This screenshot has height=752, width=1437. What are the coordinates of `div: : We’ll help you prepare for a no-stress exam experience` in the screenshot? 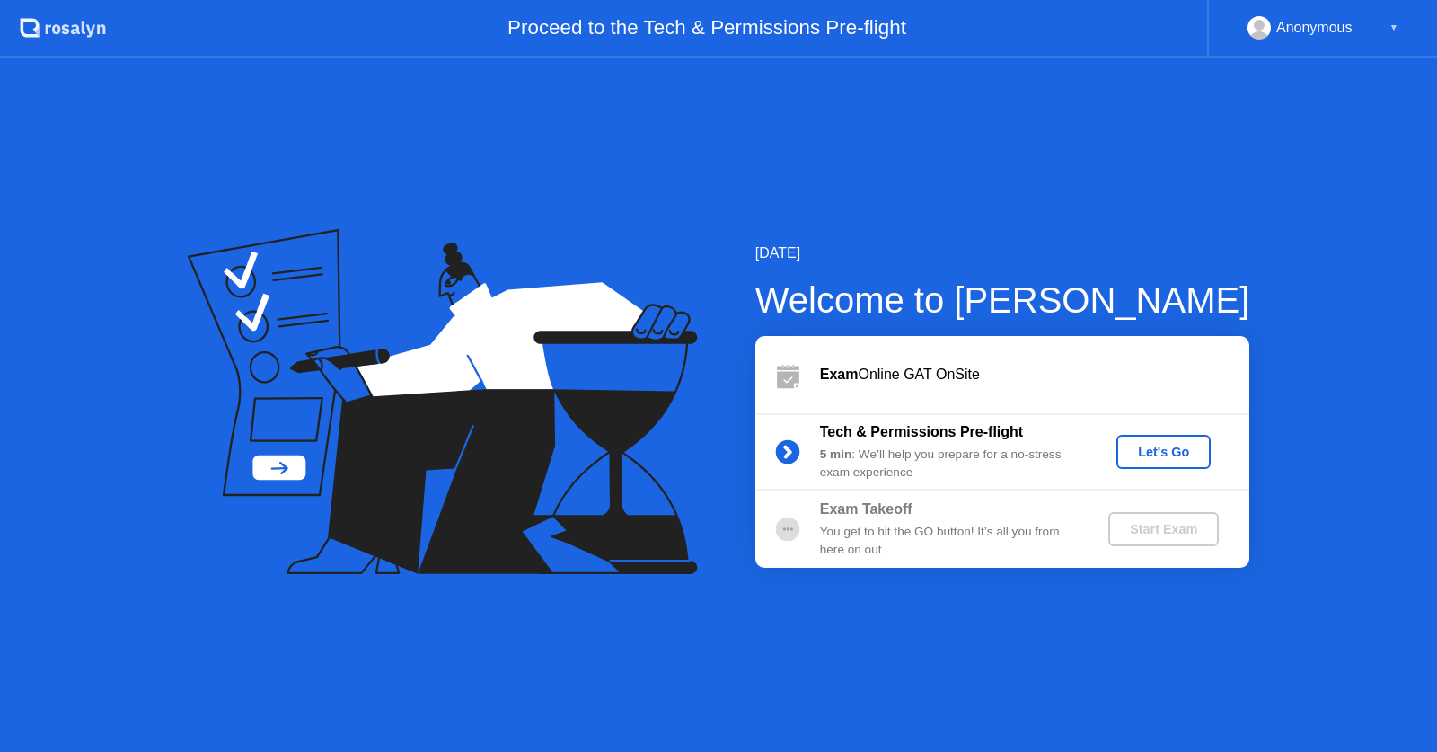 It's located at (949, 463).